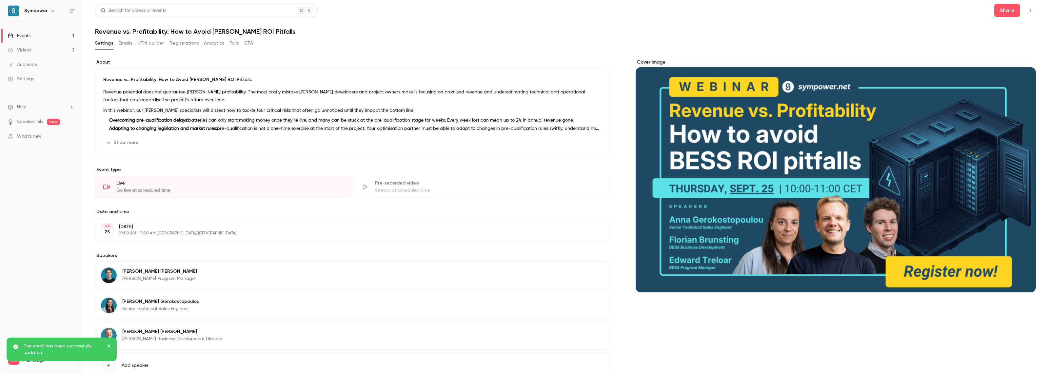  What do you see at coordinates (53, 122) in the screenshot?
I see `span: new` at bounding box center [53, 122].